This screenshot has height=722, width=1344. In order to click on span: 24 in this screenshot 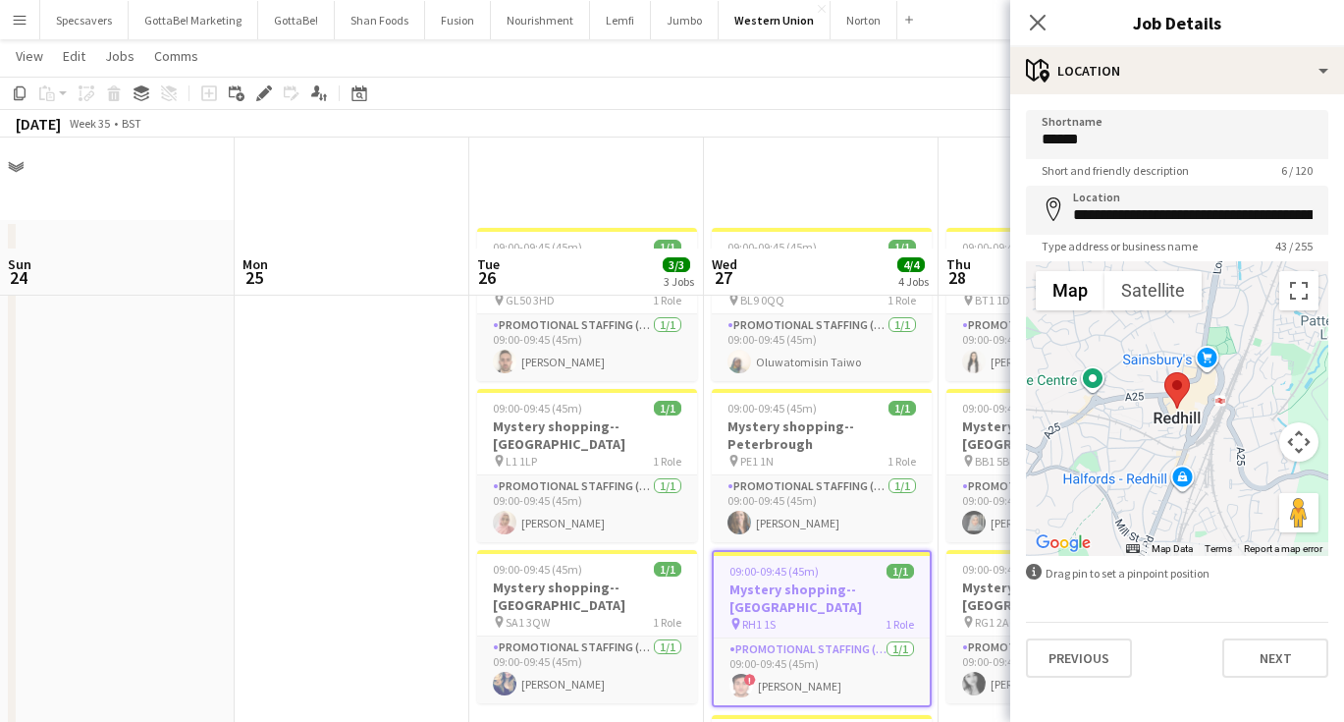, I will do `click(18, 277)`.